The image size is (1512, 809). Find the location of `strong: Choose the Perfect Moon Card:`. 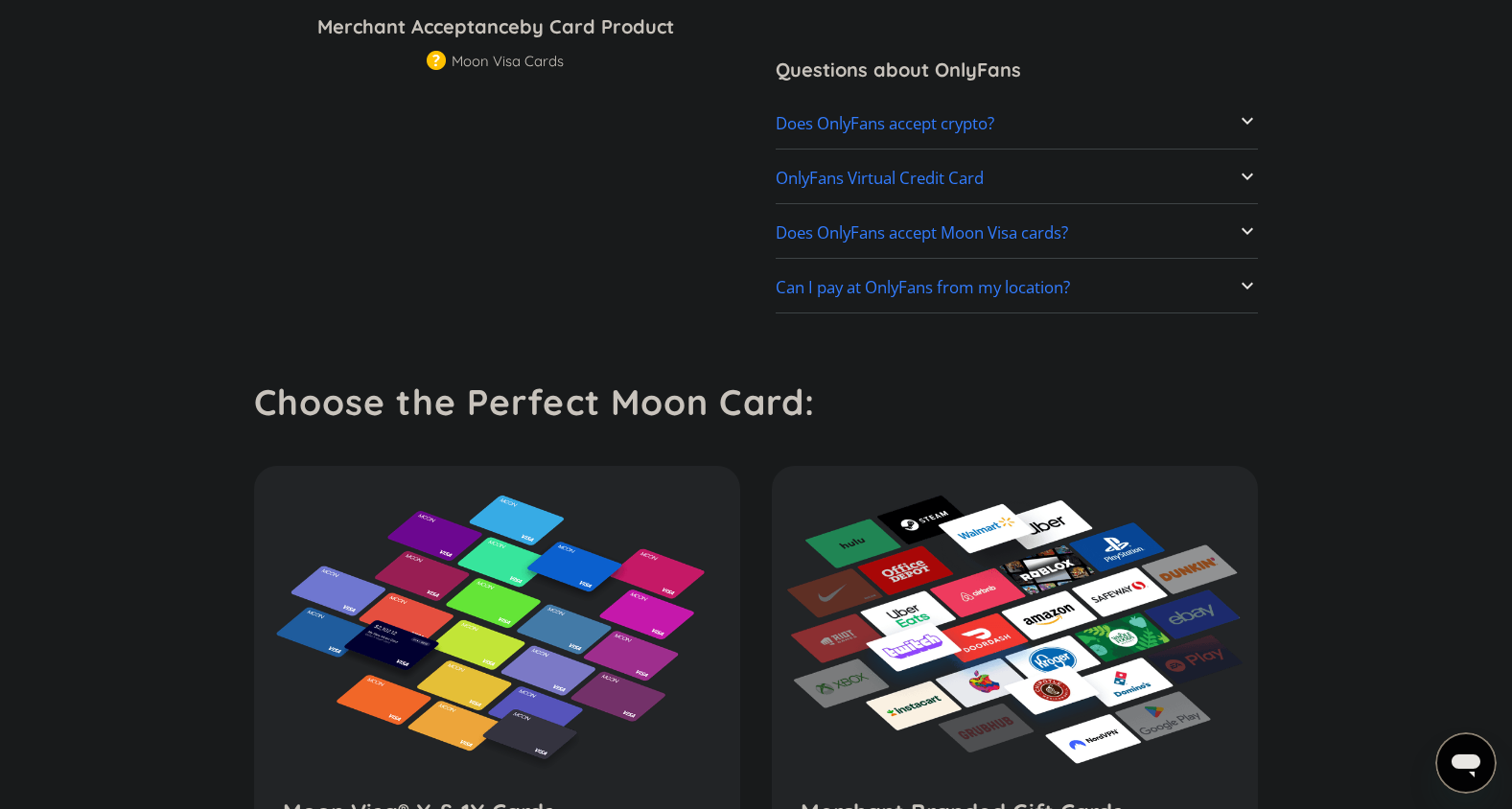

strong: Choose the Perfect Moon Card: is located at coordinates (534, 402).